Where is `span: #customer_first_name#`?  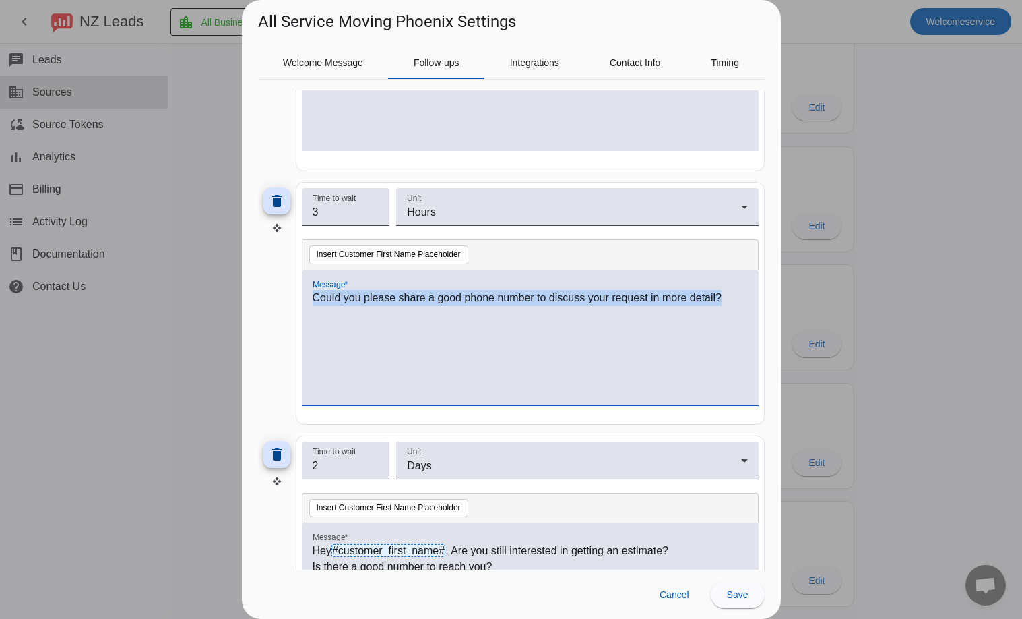
span: #customer_first_name# is located at coordinates (388, 550).